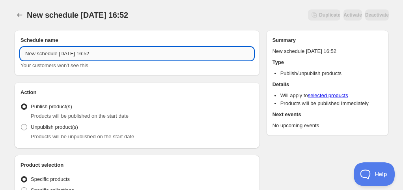 The image size is (403, 190). Describe the element at coordinates (328, 40) in the screenshot. I see `h2: Summary` at that location.